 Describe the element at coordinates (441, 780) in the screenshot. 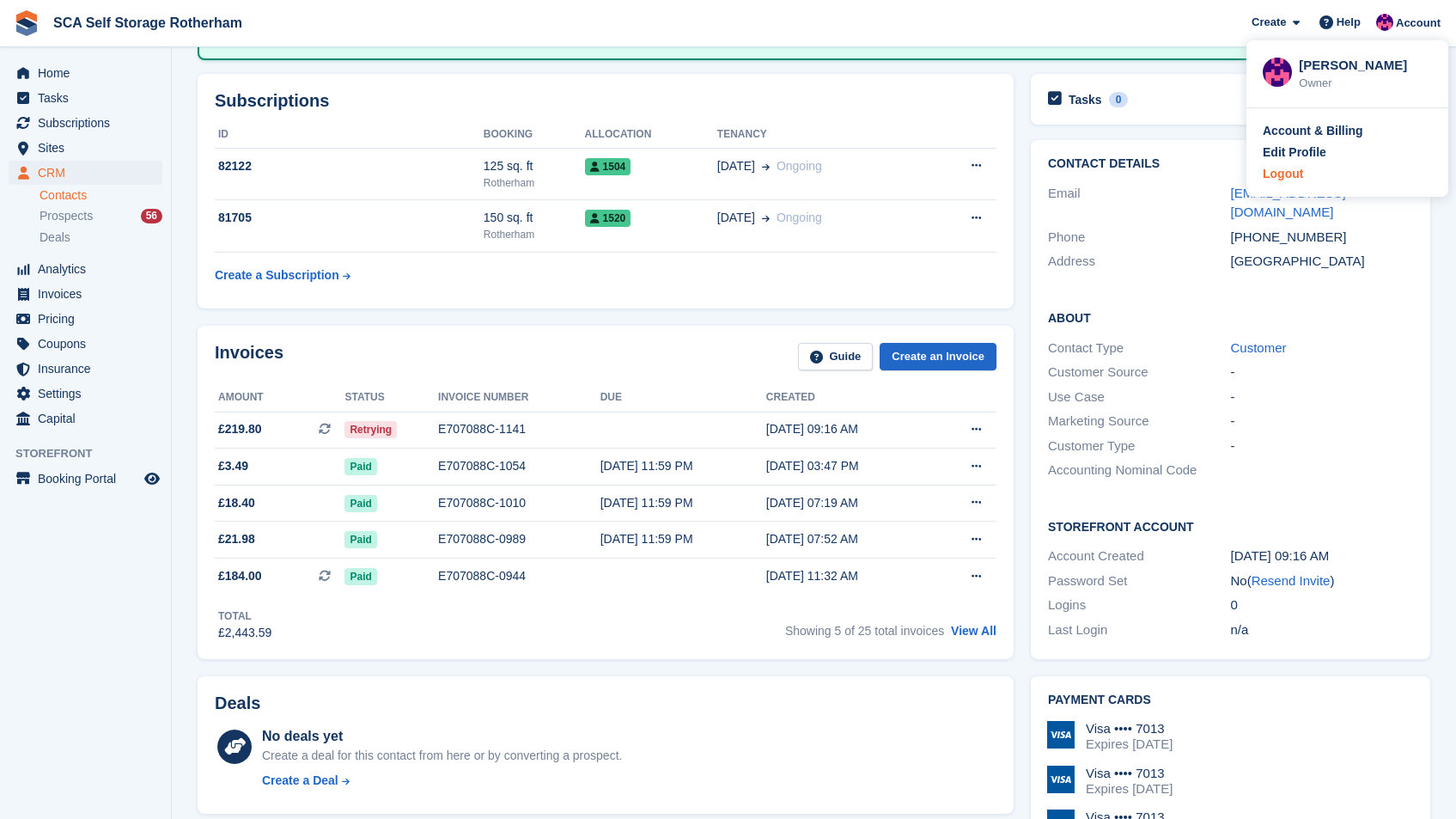

I see `a: Create a Deal` at that location.